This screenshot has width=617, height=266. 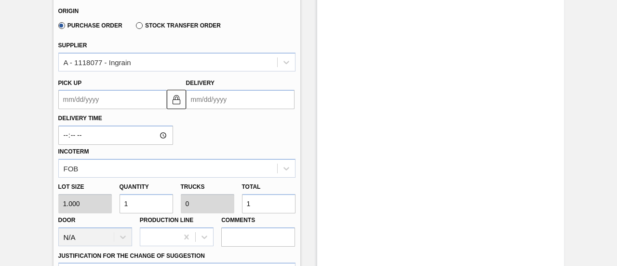 I want to click on label: Lot size, so click(x=85, y=187).